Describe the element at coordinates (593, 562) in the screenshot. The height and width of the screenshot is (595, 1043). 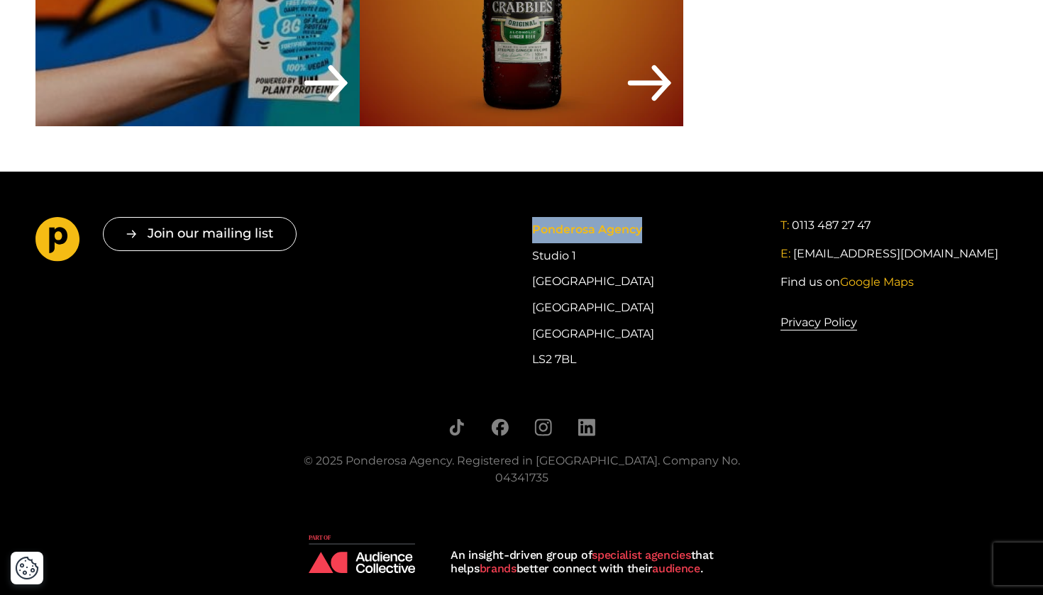
I see `div: An insight-driven group of that helps better connect with their .` at that location.